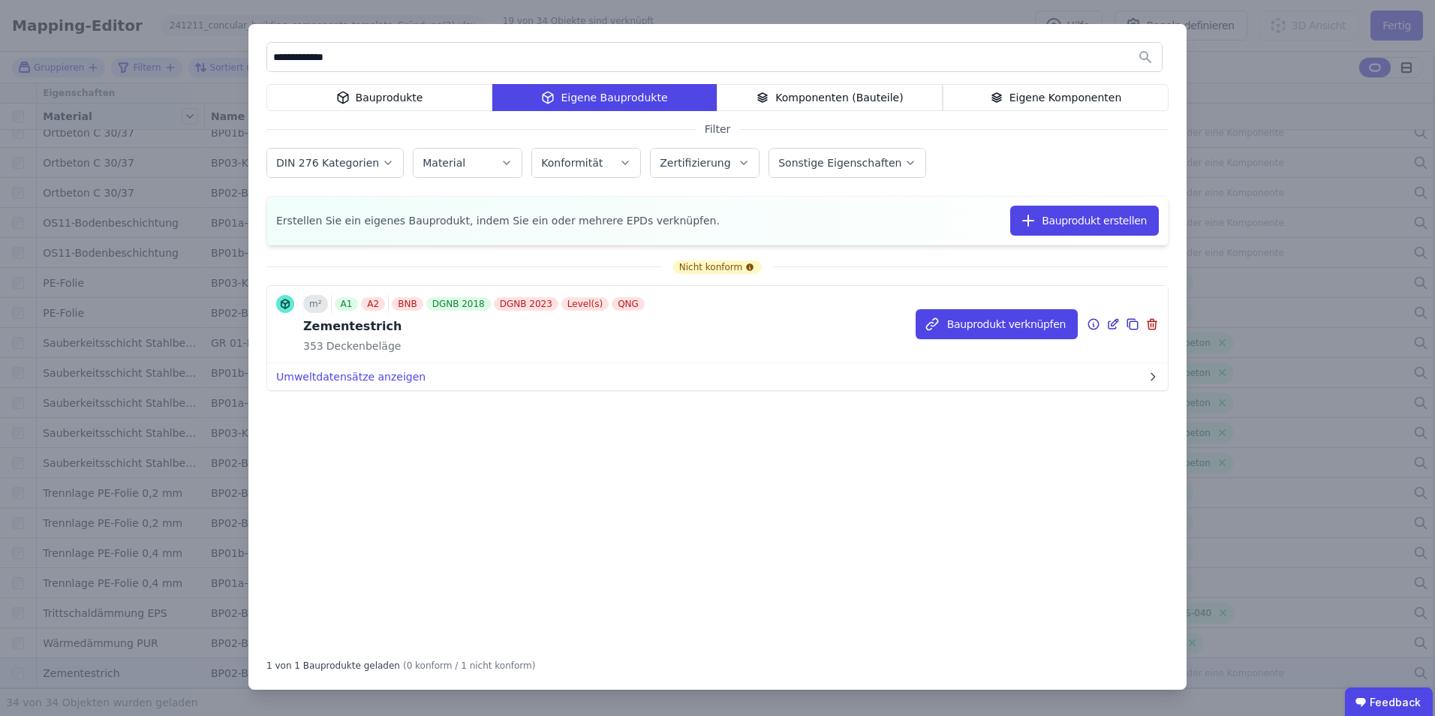  What do you see at coordinates (848, 163) in the screenshot?
I see `button: Sonstige Eigenschaften` at bounding box center [848, 163].